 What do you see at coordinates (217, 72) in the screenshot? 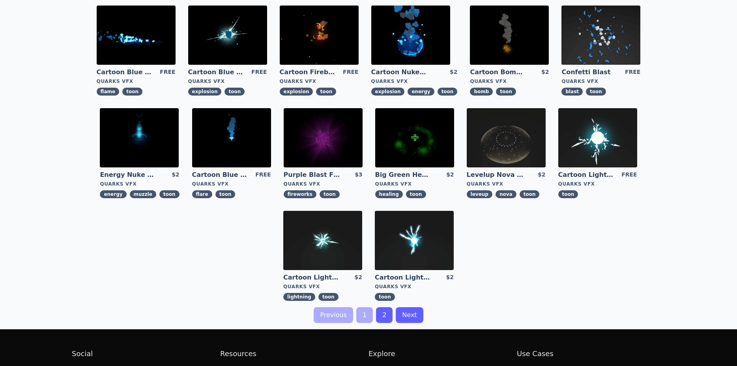
I see `a: Cartoon Blue Gas Explosion` at bounding box center [217, 72].